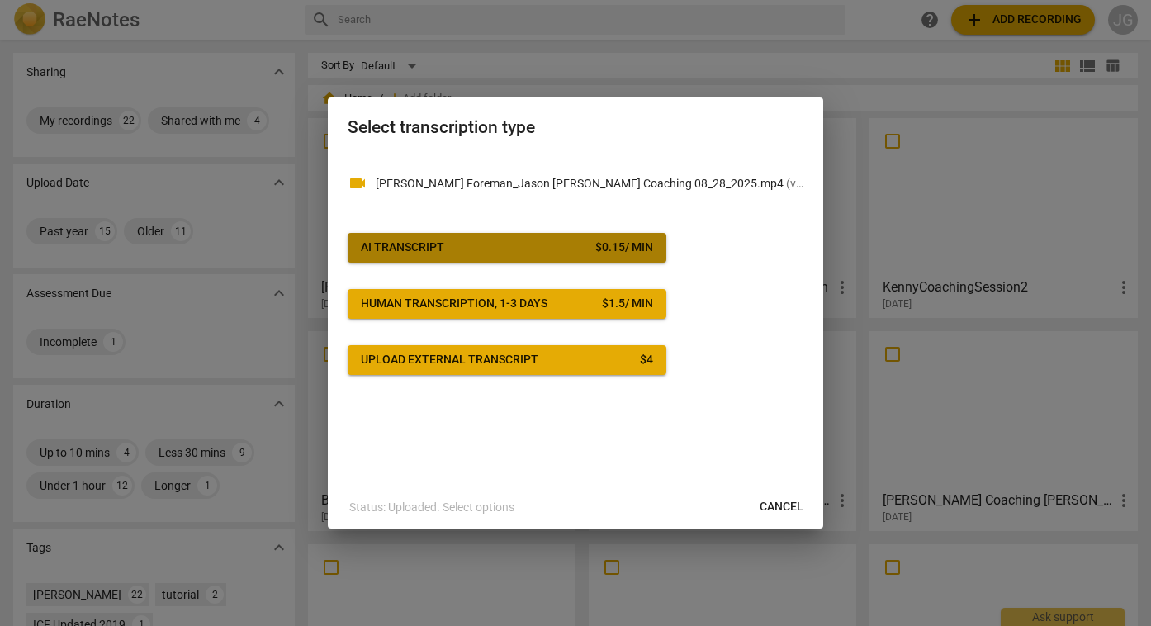 The height and width of the screenshot is (626, 1151). Describe the element at coordinates (449, 360) in the screenshot. I see `div: Upload external transcript` at that location.